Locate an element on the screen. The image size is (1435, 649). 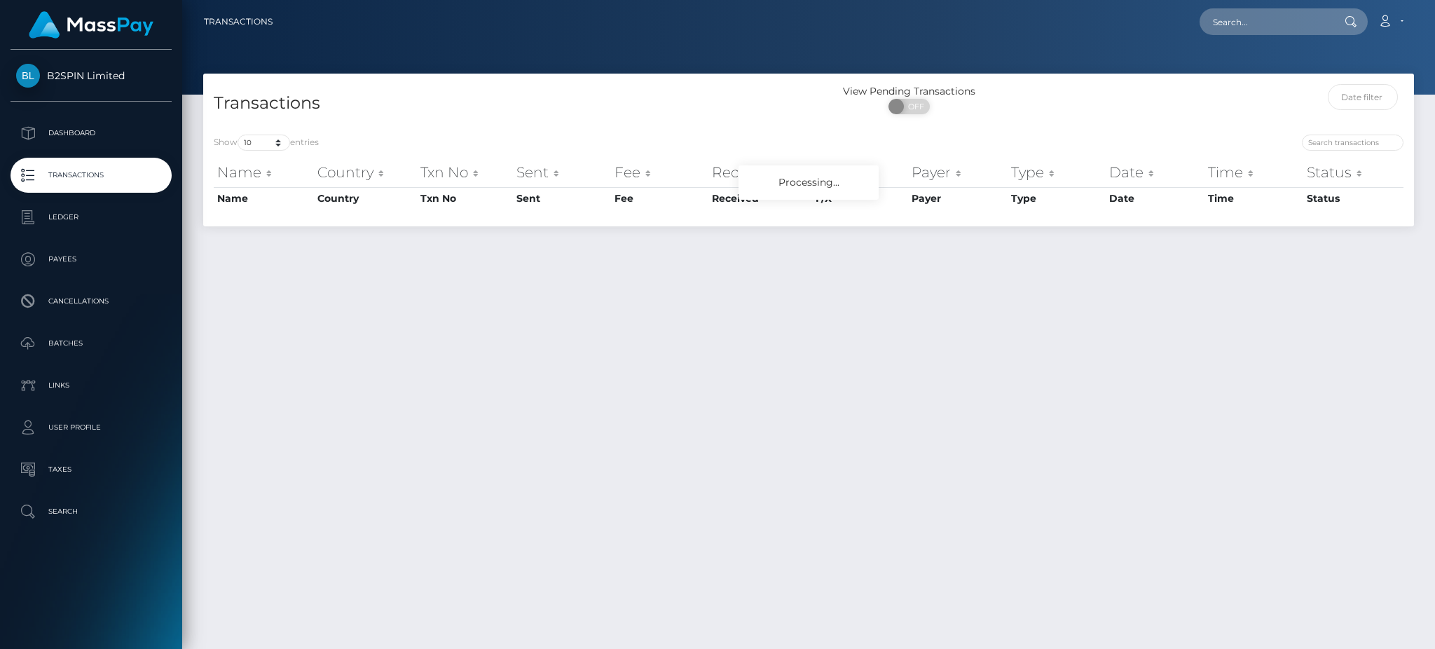
a: Ledger is located at coordinates (91, 217).